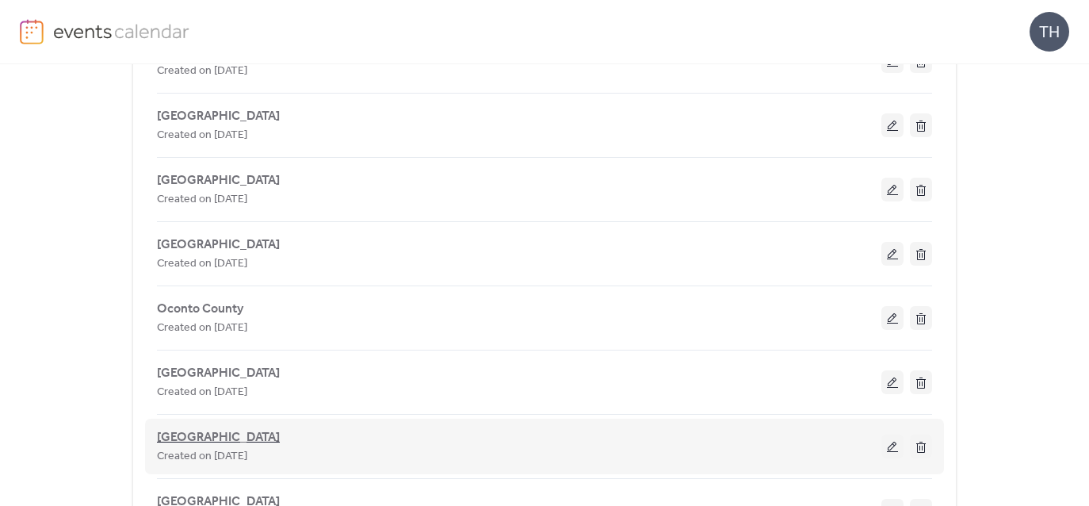 The width and height of the screenshot is (1089, 506). Describe the element at coordinates (200, 309) in the screenshot. I see `span: Oconto County` at that location.